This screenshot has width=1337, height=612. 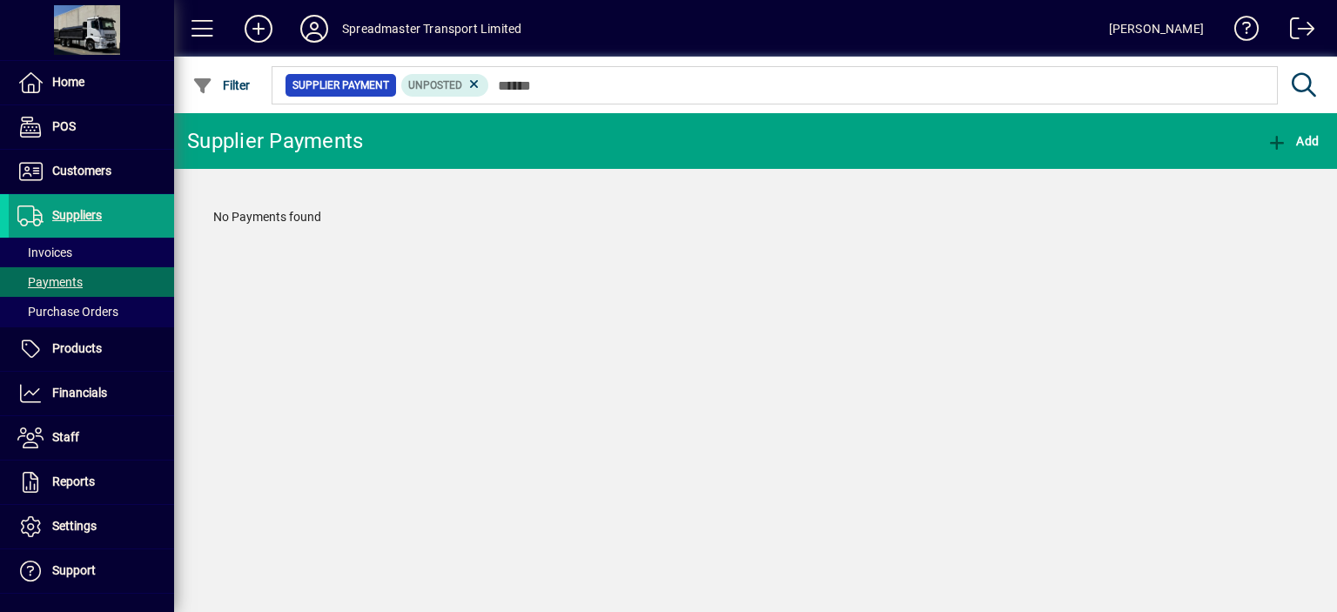 I want to click on span: POS, so click(x=64, y=126).